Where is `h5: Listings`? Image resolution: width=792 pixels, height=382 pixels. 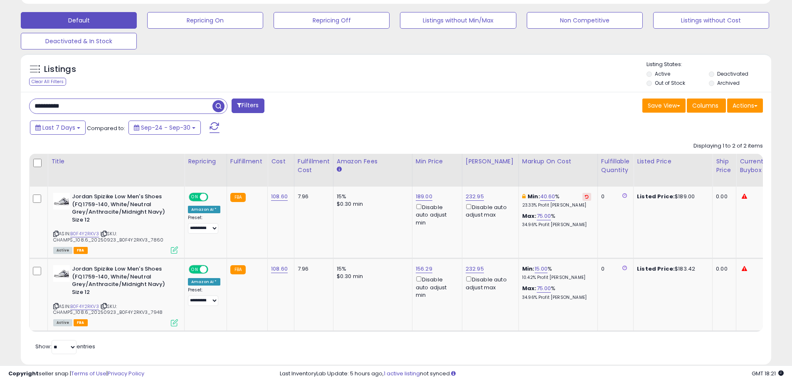 h5: Listings is located at coordinates (60, 69).